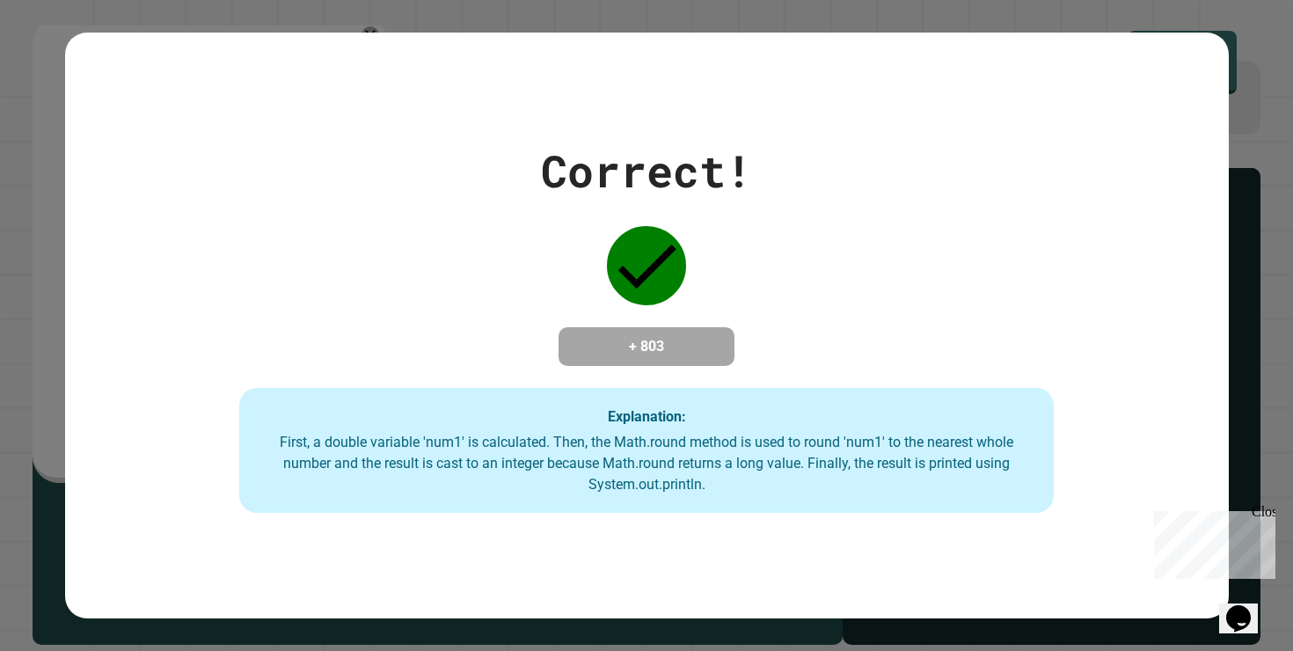 The image size is (1293, 651). I want to click on div: Correct!, so click(647, 171).